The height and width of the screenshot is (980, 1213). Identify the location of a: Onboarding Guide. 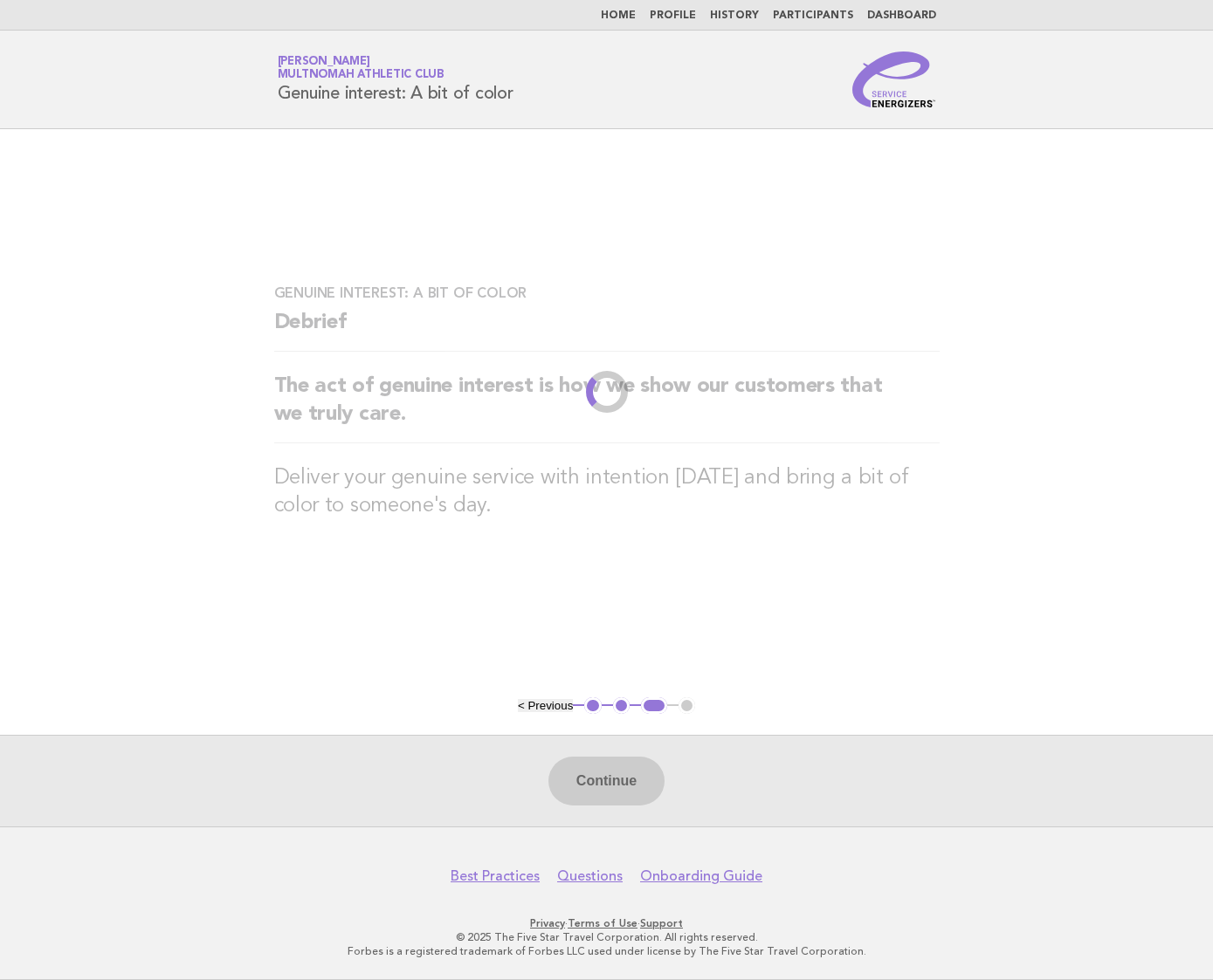
(701, 876).